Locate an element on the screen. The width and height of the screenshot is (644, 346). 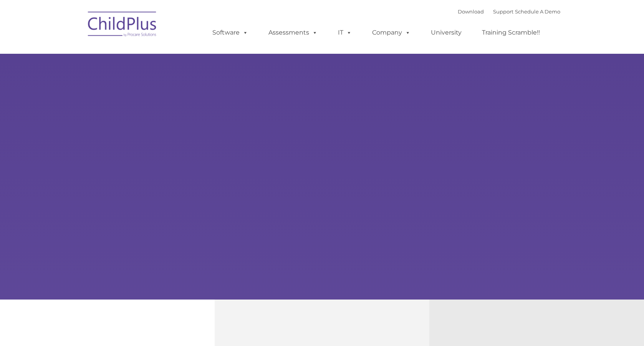
a: Assessments is located at coordinates (293, 33).